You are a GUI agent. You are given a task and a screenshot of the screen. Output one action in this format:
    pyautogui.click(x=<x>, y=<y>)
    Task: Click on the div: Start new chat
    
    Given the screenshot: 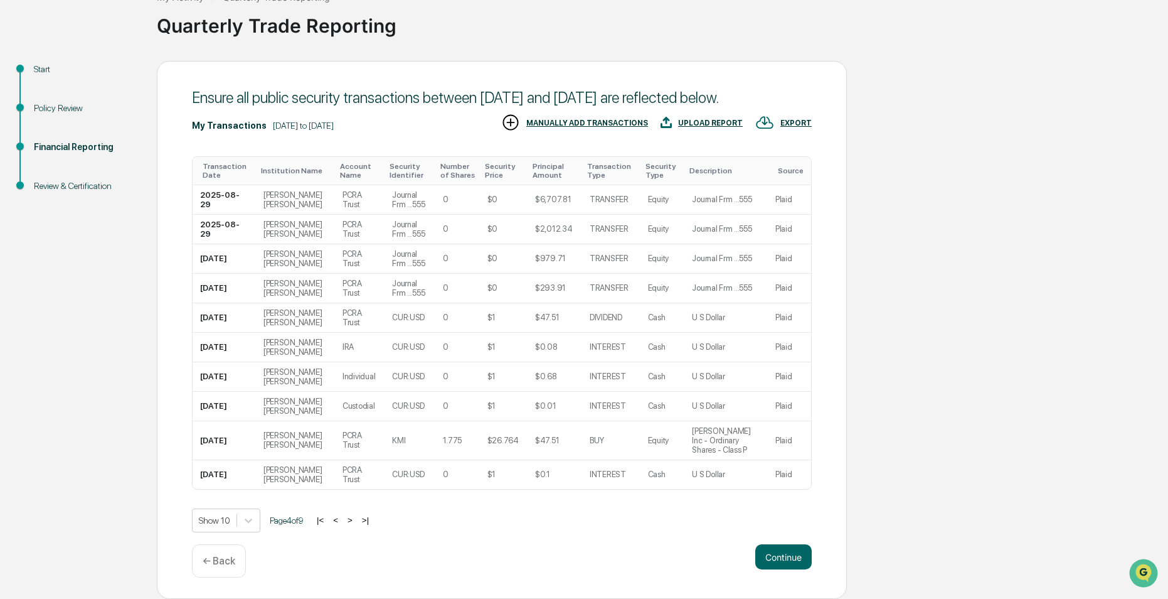 What is the action you would take?
    pyautogui.click(x=124, y=102)
    